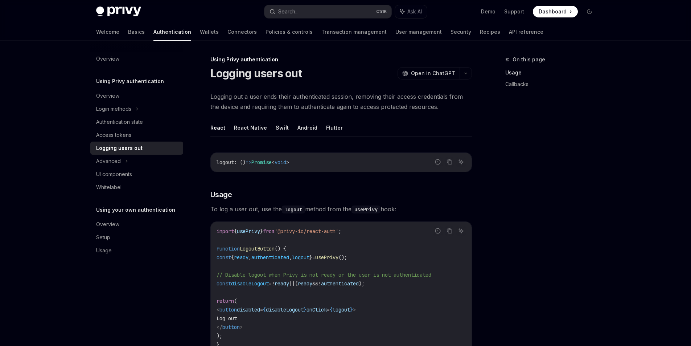 Image resolution: width=691 pixels, height=346 pixels. I want to click on span: disabled, so click(248, 309).